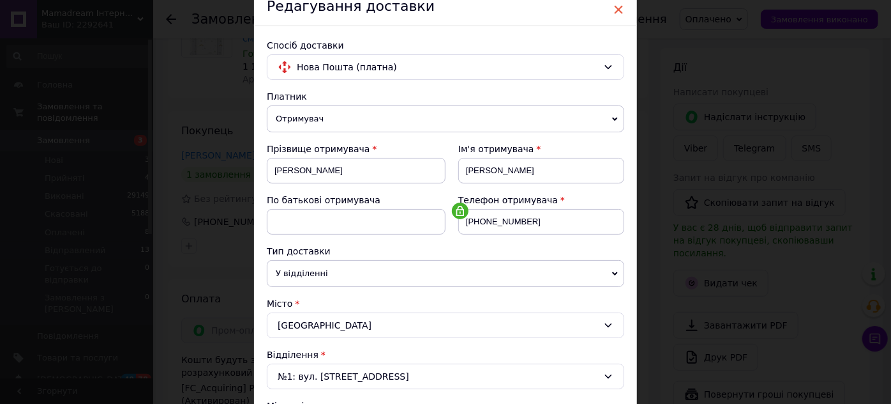 The width and height of the screenshot is (891, 404). I want to click on span: Прізвище отримувача, so click(319, 149).